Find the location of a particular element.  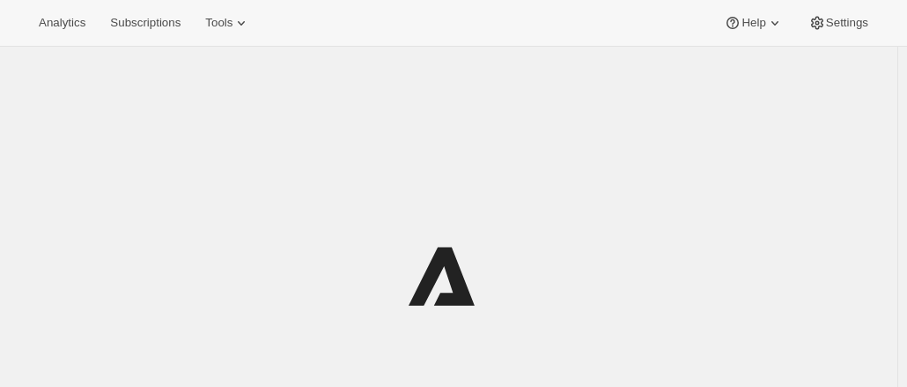

button: Subscriptions is located at coordinates (145, 23).